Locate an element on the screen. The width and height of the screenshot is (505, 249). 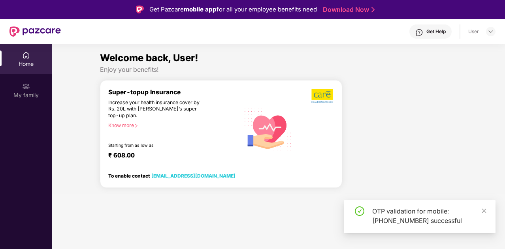
a: Download Now is located at coordinates (347, 9).